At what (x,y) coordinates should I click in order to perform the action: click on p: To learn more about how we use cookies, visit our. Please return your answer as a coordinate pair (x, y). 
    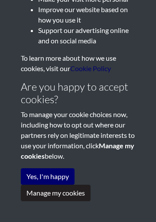
    Looking at the image, I should click on (78, 63).